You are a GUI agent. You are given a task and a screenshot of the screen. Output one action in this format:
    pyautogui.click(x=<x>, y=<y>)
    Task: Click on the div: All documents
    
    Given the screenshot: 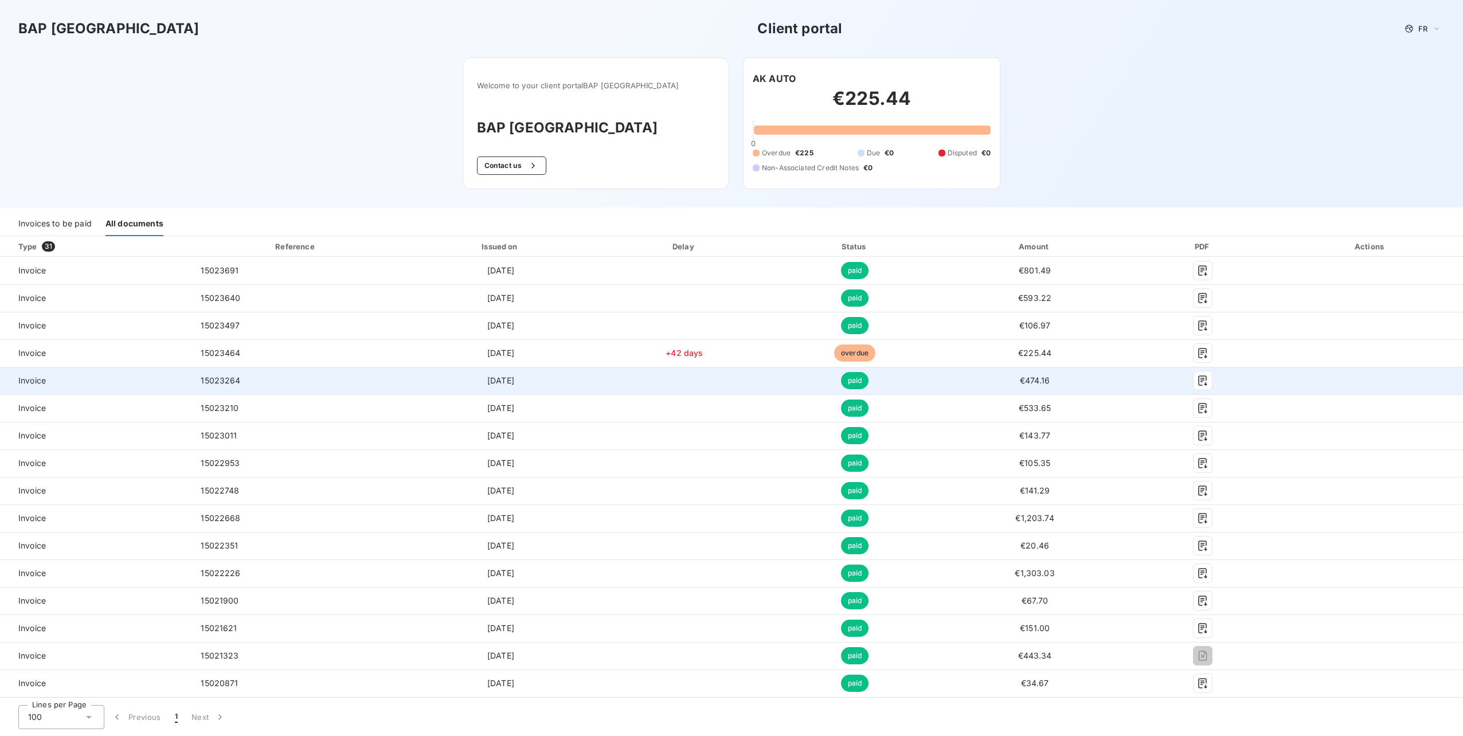 What is the action you would take?
    pyautogui.click(x=134, y=224)
    